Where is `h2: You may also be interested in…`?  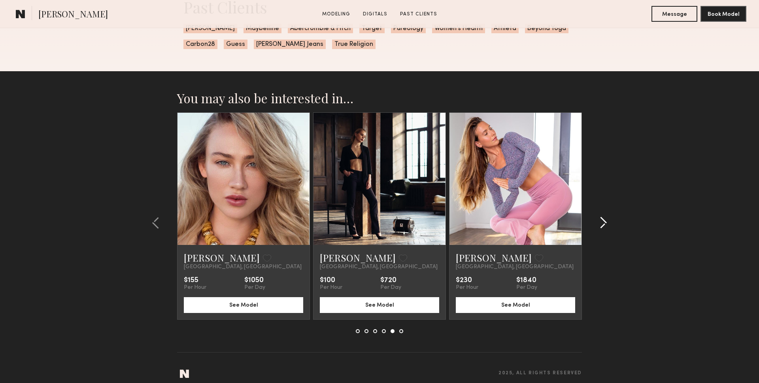
h2: You may also be interested in… is located at coordinates (379, 98).